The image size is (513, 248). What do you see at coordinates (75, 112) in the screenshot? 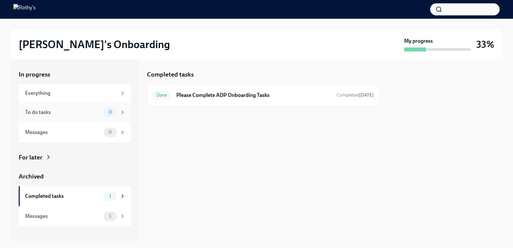
I see `a: To do tasks0` at bounding box center [75, 112].